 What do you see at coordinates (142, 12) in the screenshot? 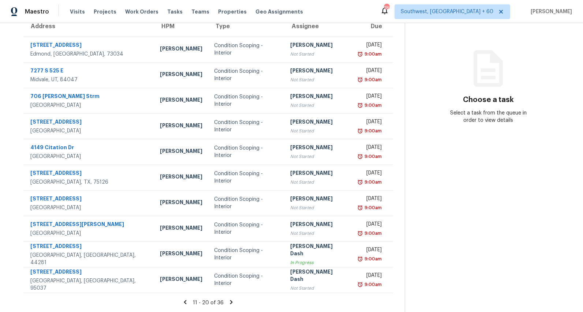
I see `span: Work Orders` at bounding box center [142, 12].